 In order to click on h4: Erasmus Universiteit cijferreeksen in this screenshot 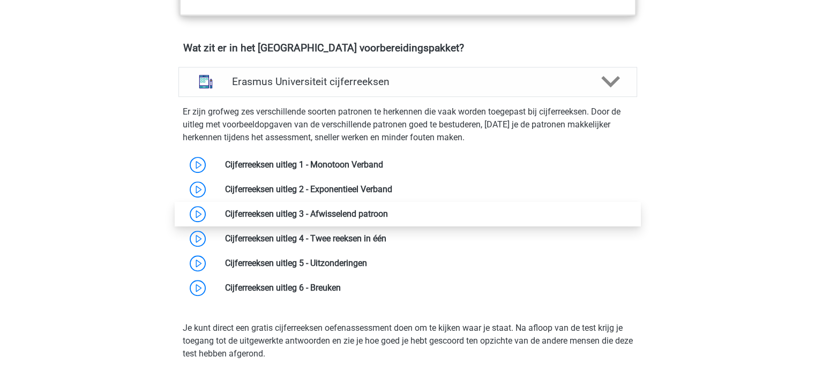, I will do `click(407, 81)`.